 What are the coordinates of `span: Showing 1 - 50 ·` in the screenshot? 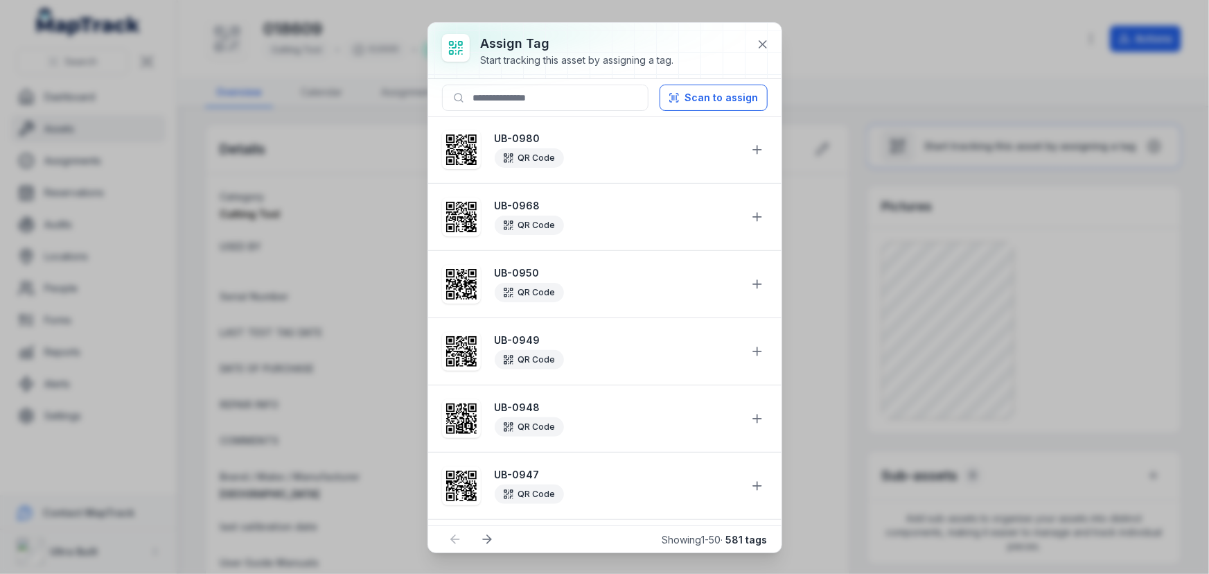 It's located at (715, 539).